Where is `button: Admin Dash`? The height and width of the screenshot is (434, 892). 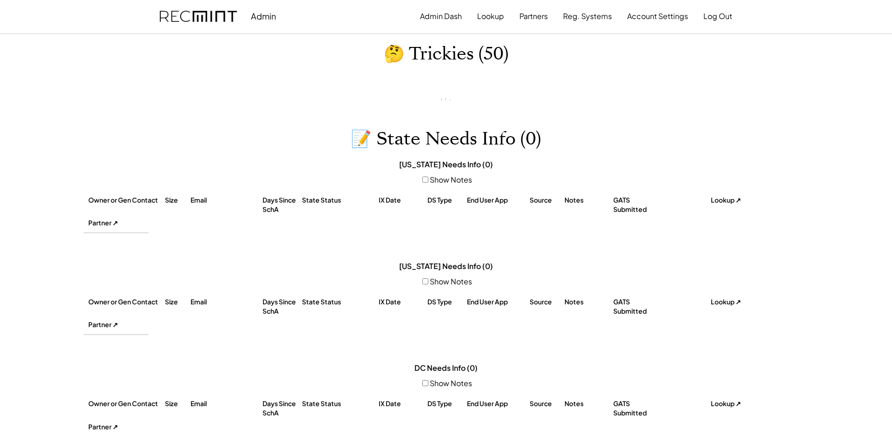
button: Admin Dash is located at coordinates (441, 16).